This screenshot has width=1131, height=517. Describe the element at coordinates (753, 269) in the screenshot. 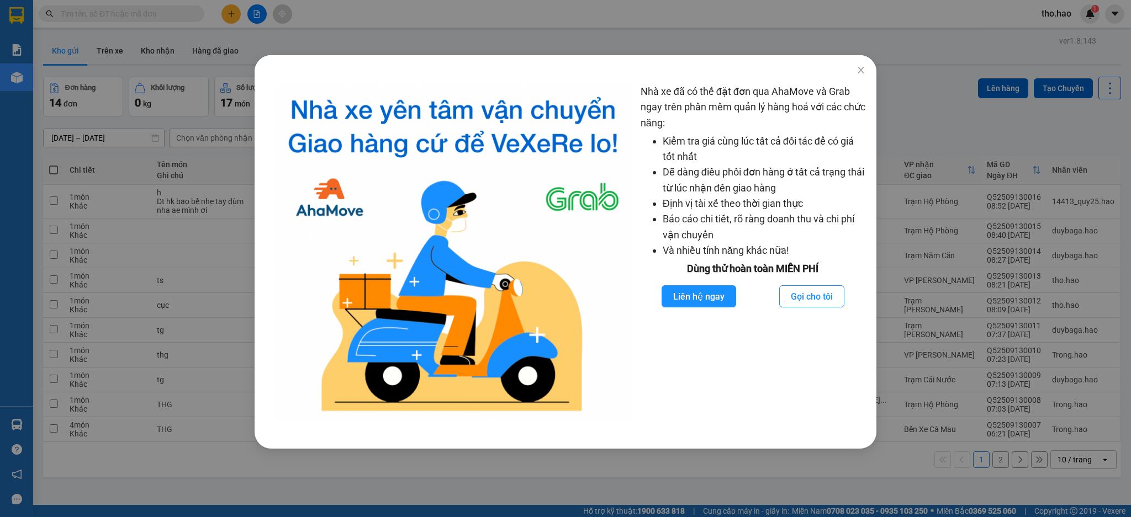

I see `div: Dùng thử hoàn toàn MIỄN PHÍ` at that location.